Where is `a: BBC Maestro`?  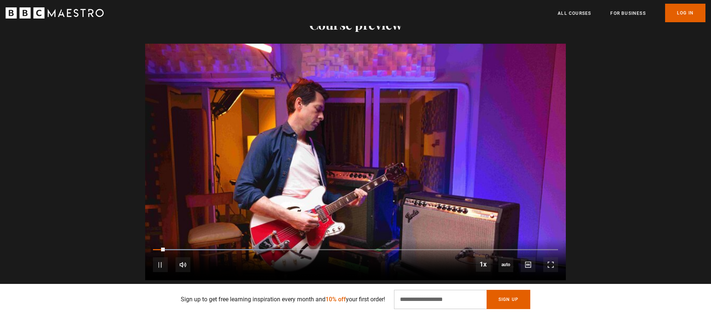 a: BBC Maestro is located at coordinates (54, 13).